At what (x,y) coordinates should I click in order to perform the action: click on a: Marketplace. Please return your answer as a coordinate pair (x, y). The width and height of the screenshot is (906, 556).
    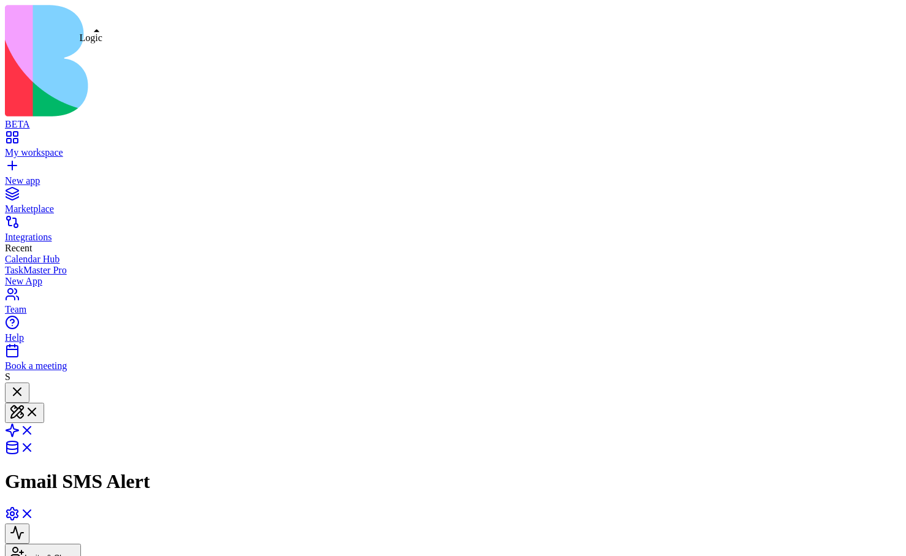
    Looking at the image, I should click on (453, 204).